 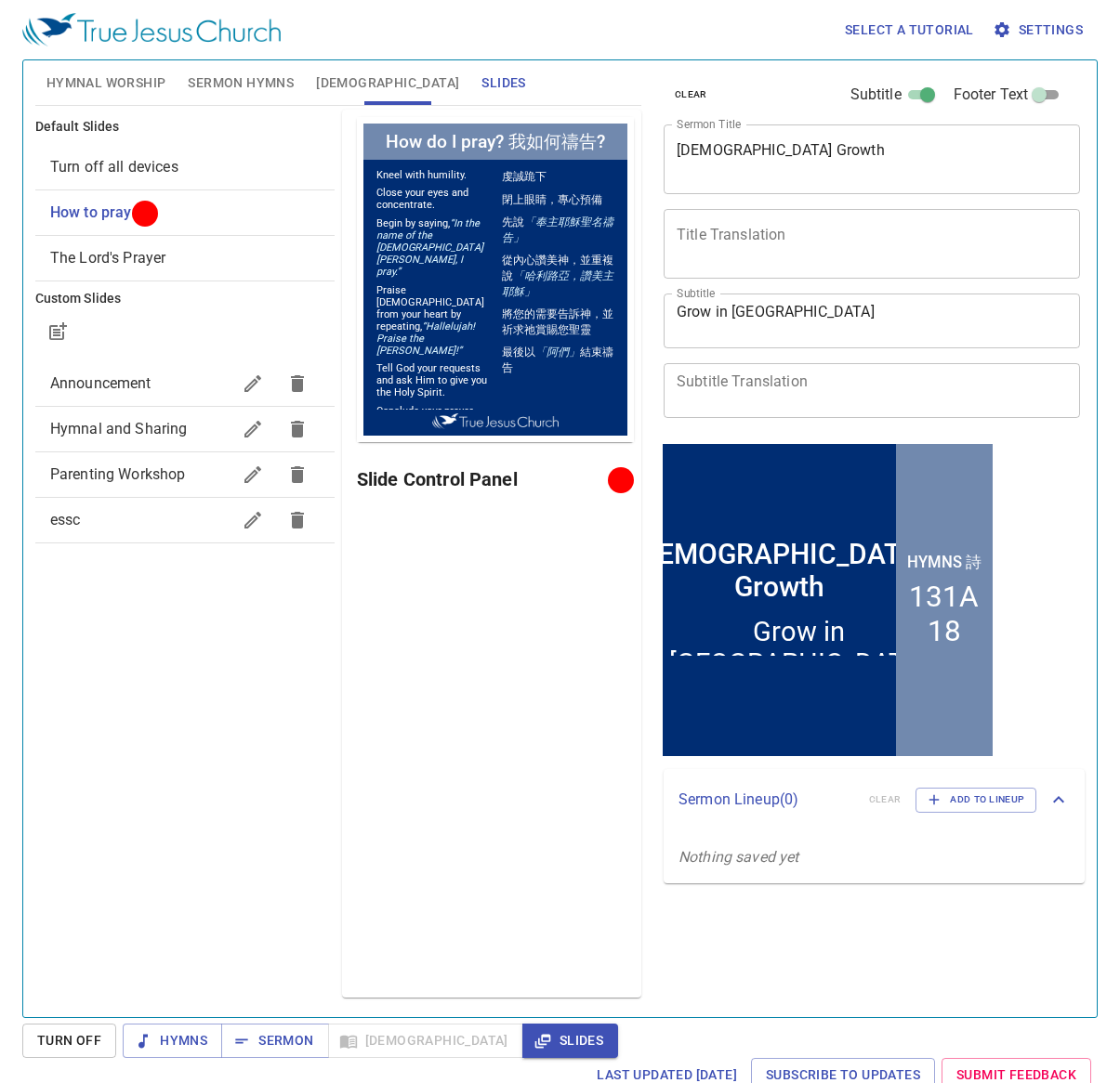 I want to click on h1: How do I pray? 我如何禱告?, so click(x=139, y=24).